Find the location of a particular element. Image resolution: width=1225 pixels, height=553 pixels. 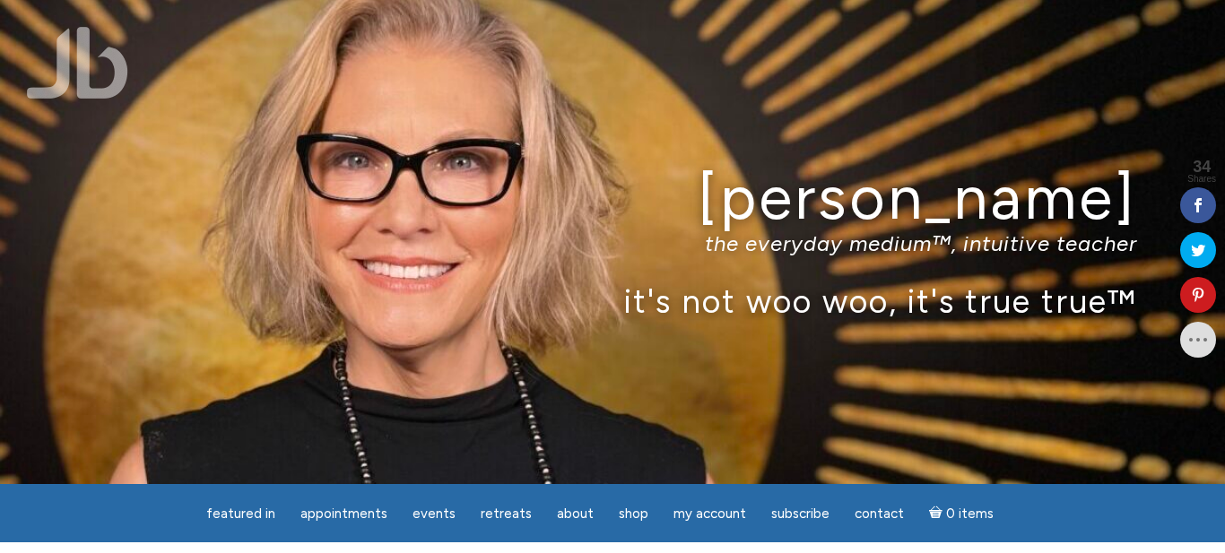

a: featured in is located at coordinates (240, 514).